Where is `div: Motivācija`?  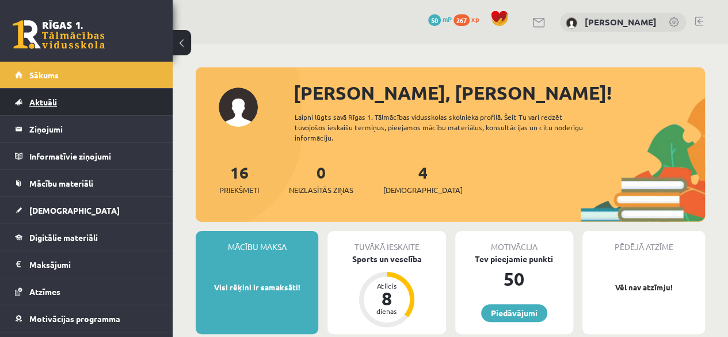
div: Motivācija is located at coordinates (514, 242).